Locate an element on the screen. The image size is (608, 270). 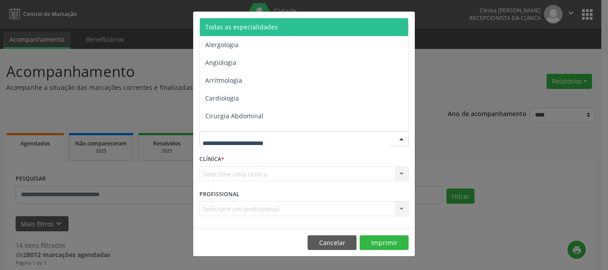
button: Close is located at coordinates (406, 22).